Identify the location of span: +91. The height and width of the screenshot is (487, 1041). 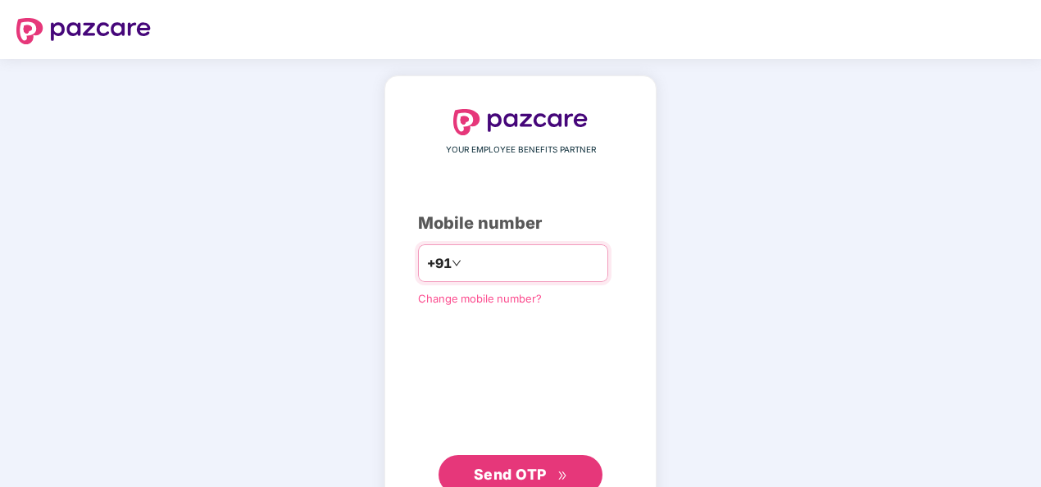
(440, 263).